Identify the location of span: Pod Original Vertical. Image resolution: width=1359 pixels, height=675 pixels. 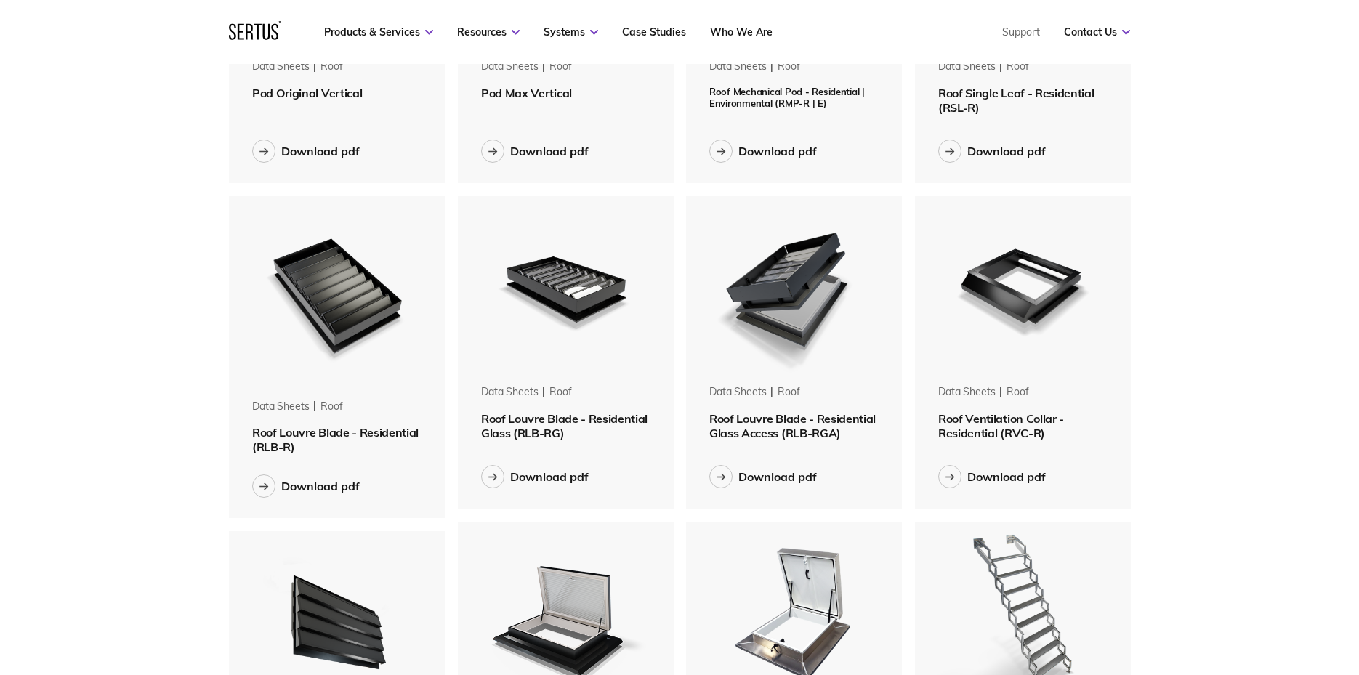
(307, 93).